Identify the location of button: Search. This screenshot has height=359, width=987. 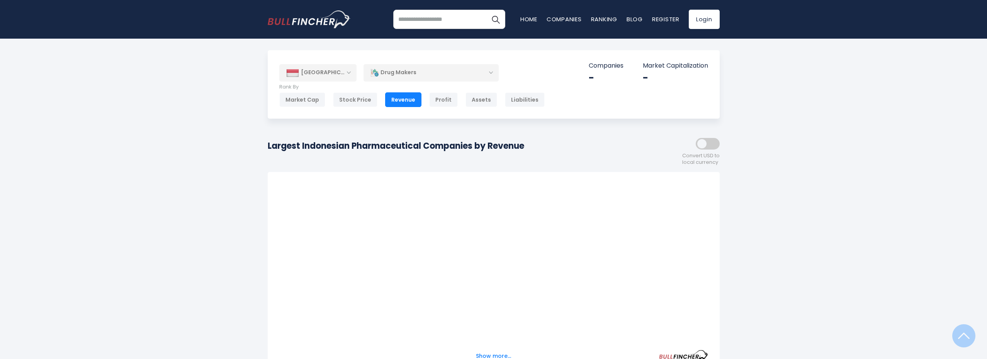
(496, 19).